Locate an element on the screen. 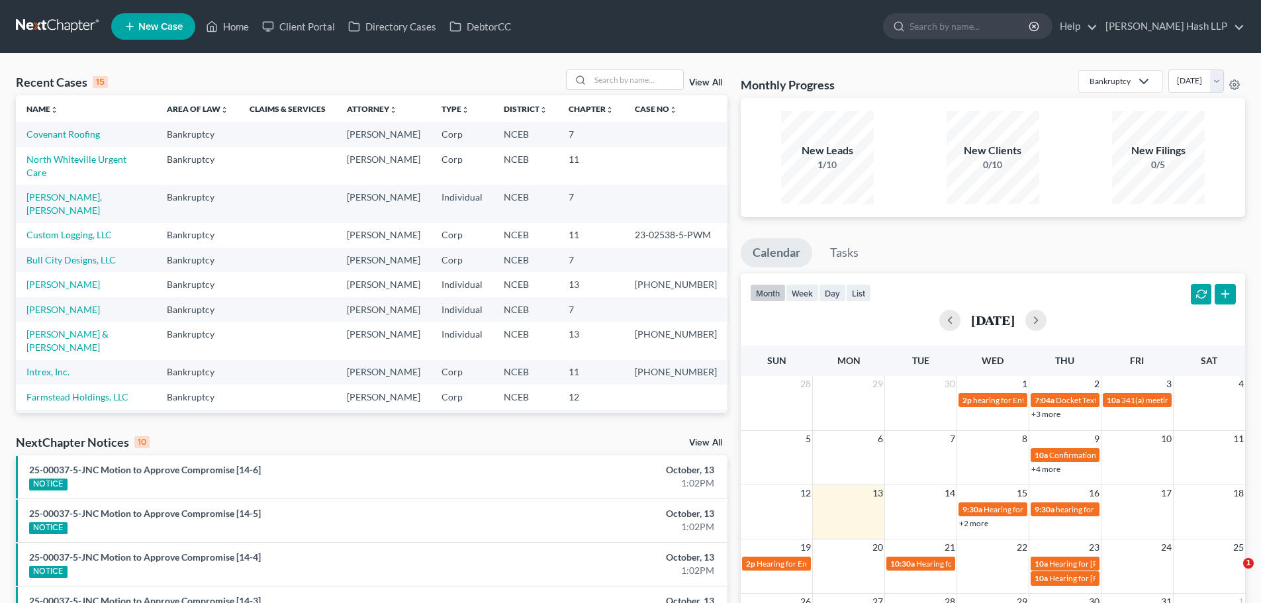 This screenshot has width=1261, height=603. a: Typeunfold_more is located at coordinates (455, 109).